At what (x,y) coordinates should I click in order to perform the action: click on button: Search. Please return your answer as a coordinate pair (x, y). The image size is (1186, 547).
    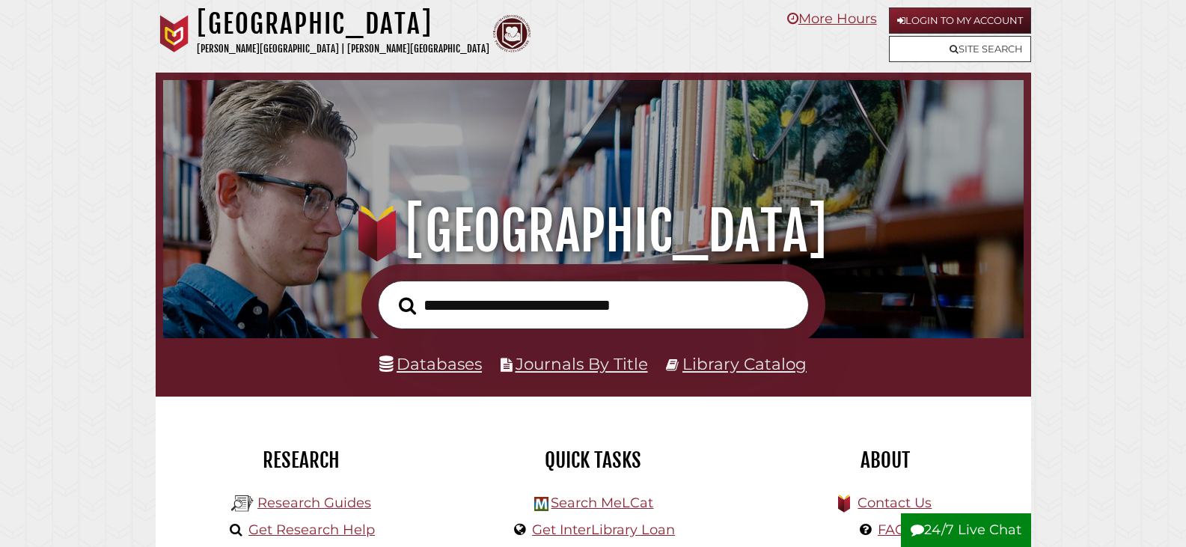
    Looking at the image, I should click on (407, 306).